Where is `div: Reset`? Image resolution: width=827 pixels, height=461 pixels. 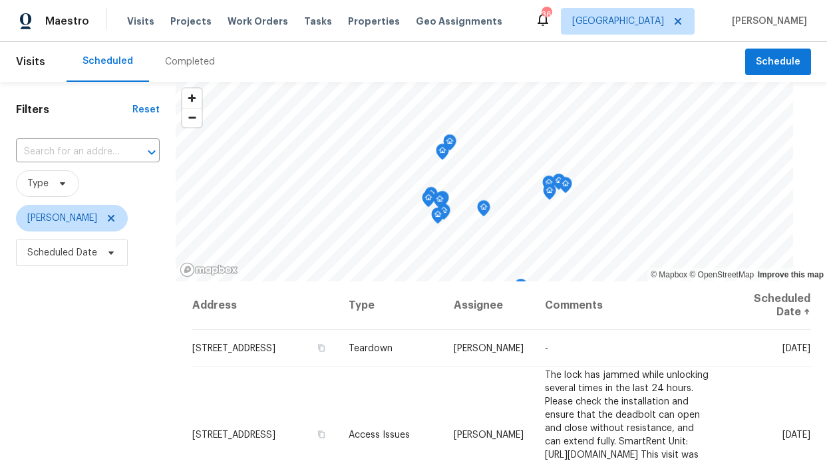
div: Reset is located at coordinates (146, 110).